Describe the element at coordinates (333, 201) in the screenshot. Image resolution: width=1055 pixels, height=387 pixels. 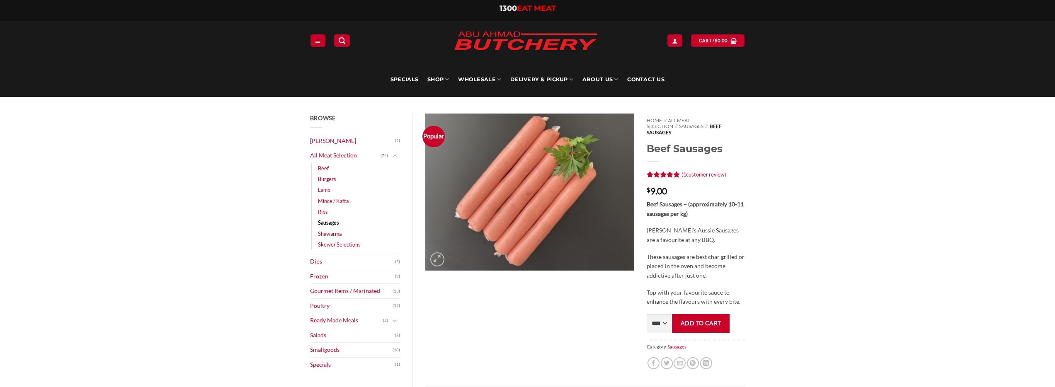
I see `a: Mince / Kafta` at that location.